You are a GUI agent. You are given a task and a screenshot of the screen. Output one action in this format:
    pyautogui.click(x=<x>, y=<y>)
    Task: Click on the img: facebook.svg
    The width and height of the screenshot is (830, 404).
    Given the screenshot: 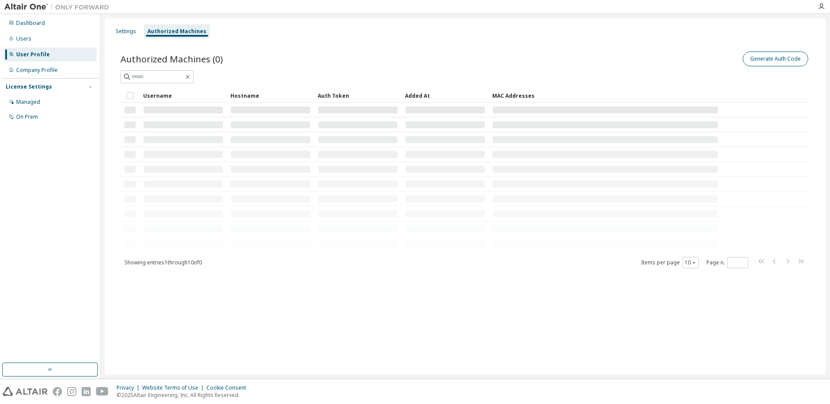 What is the action you would take?
    pyautogui.click(x=57, y=391)
    